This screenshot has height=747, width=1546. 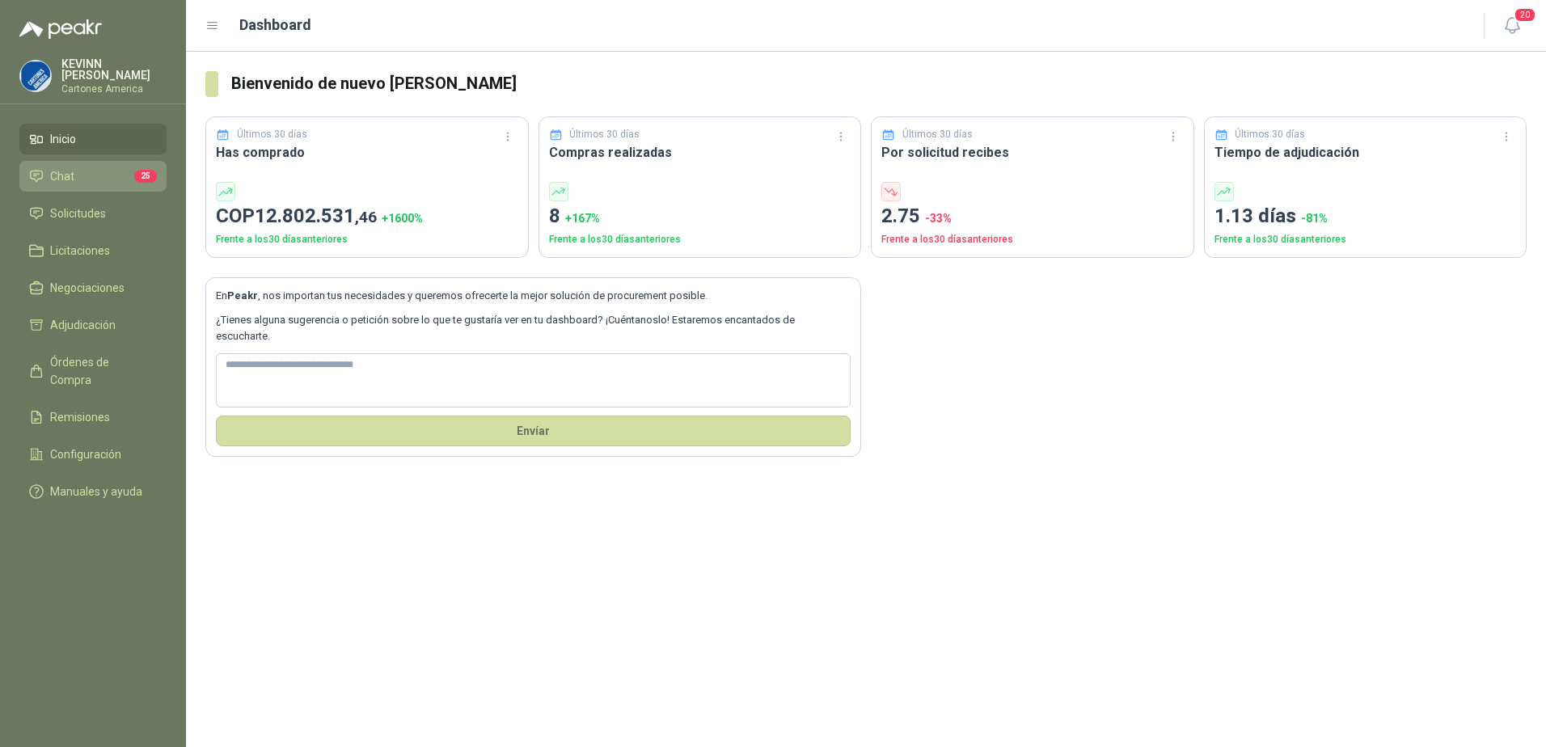 What do you see at coordinates (533, 296) in the screenshot?
I see `p: En , nos importan tus necesidades y queremos ofrecerte la mejor solución de procurement posible.` at bounding box center [533, 296].